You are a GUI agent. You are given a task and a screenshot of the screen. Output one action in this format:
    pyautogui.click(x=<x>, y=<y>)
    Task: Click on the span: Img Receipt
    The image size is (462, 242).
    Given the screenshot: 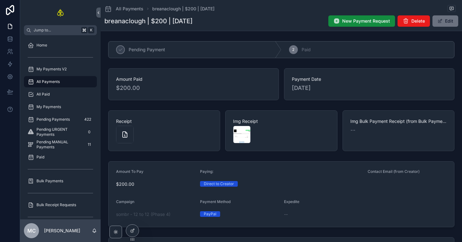 What is the action you would take?
    pyautogui.click(x=281, y=121)
    